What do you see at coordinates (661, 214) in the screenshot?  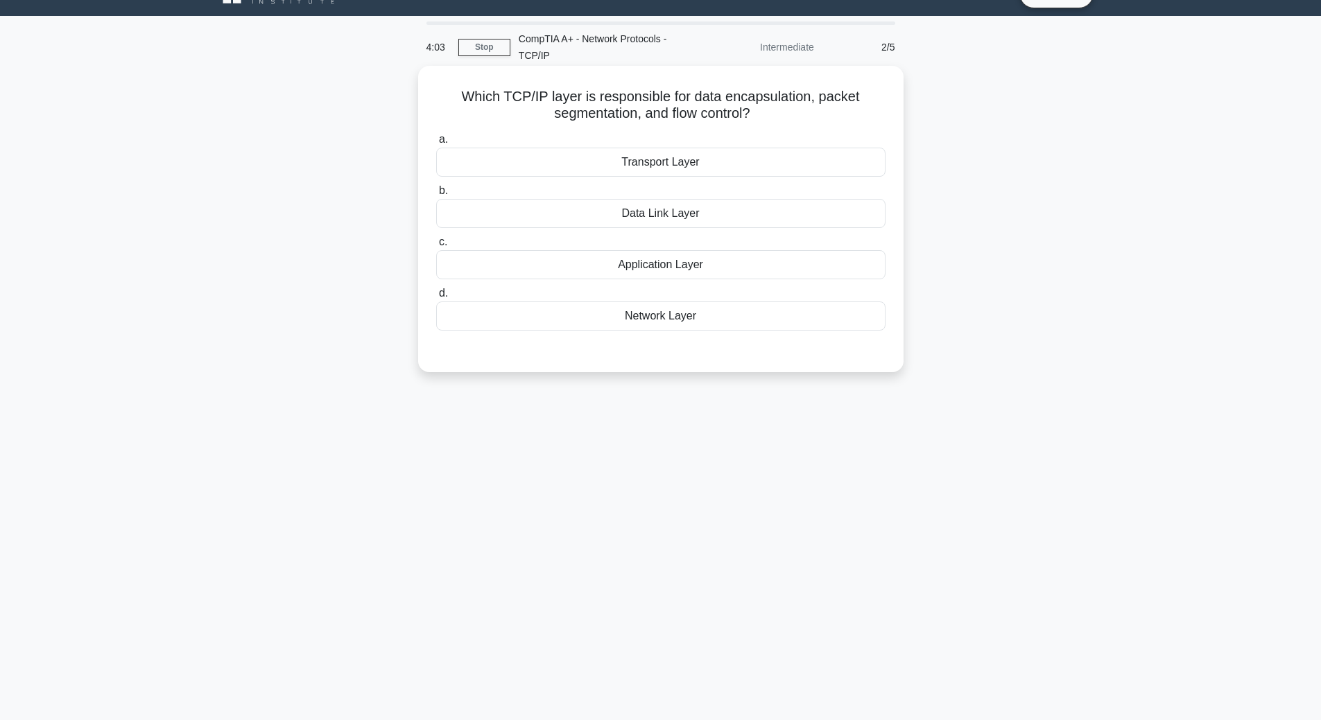 I see `div: Data Link Layer` at bounding box center [661, 214].